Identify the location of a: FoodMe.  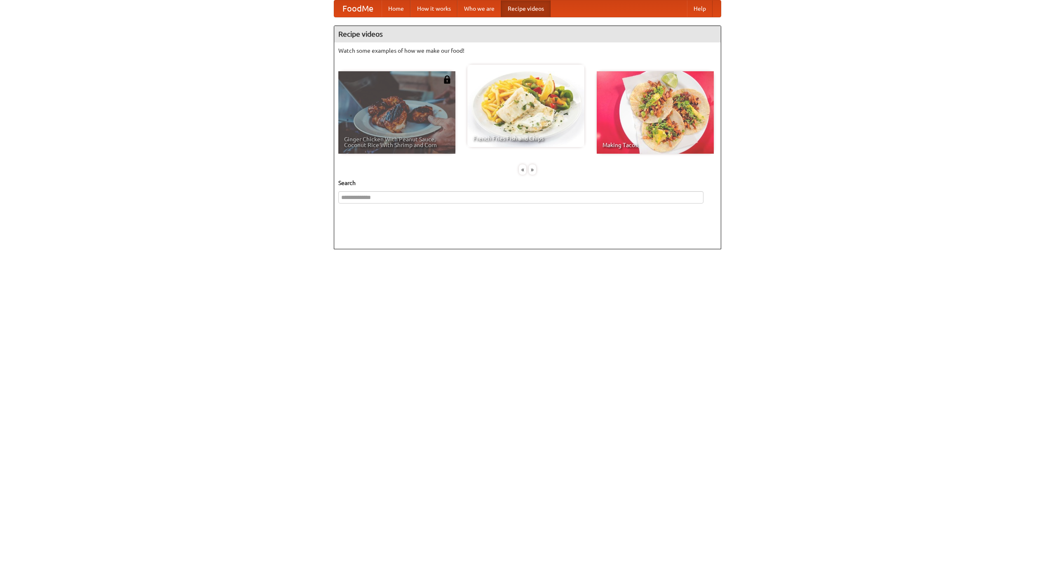
(358, 9).